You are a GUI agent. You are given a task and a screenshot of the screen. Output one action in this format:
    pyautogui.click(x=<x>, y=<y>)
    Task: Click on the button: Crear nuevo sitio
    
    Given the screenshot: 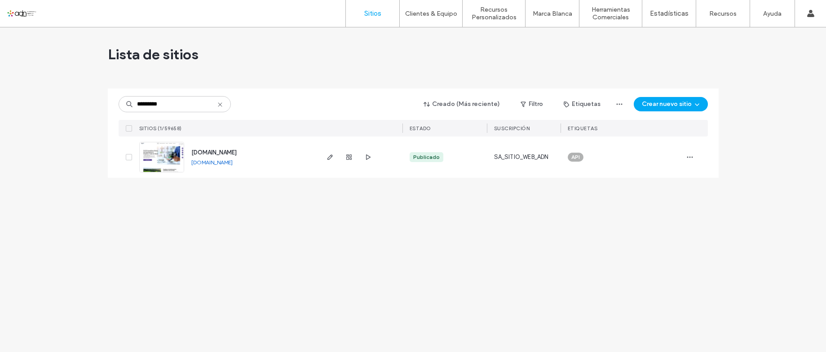 What is the action you would take?
    pyautogui.click(x=671, y=104)
    